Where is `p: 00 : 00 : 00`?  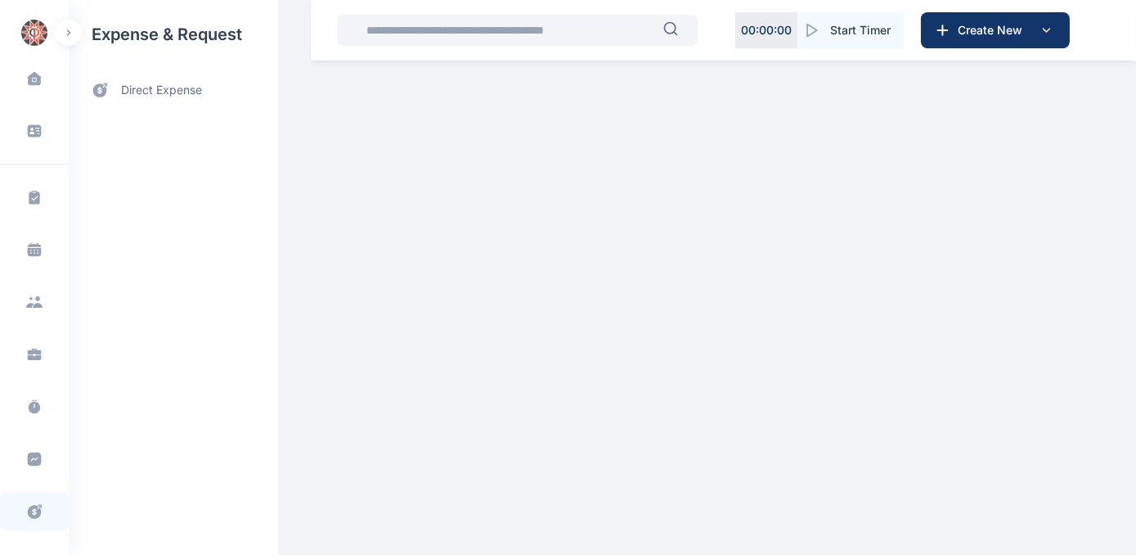 p: 00 : 00 : 00 is located at coordinates (766, 30).